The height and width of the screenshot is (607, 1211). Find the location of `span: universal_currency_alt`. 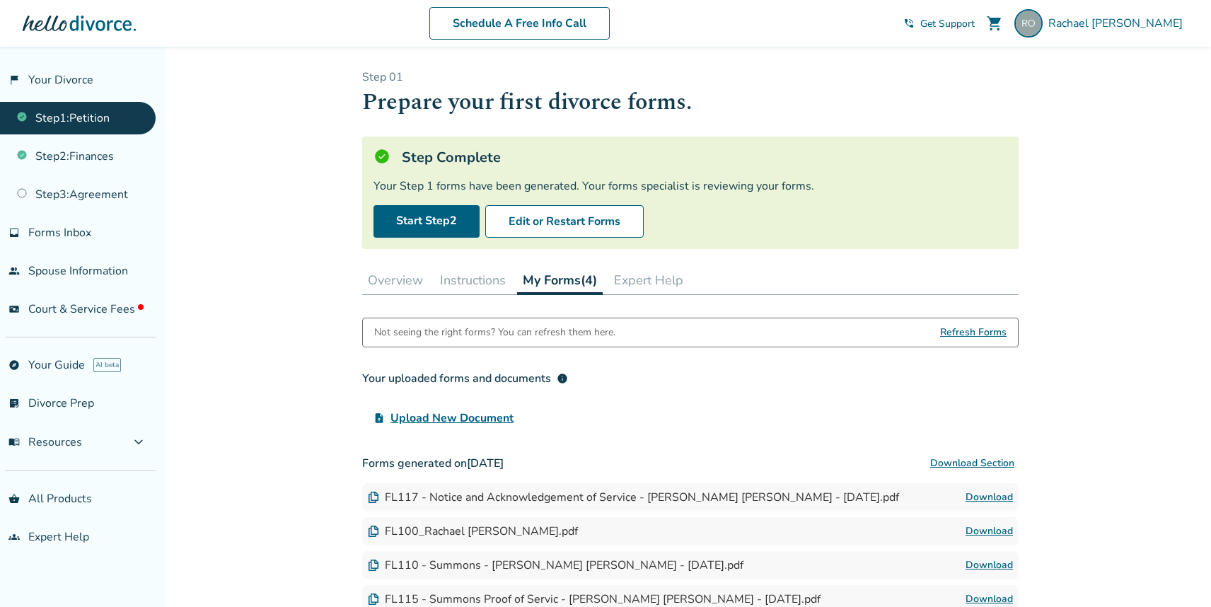

span: universal_currency_alt is located at coordinates (14, 309).